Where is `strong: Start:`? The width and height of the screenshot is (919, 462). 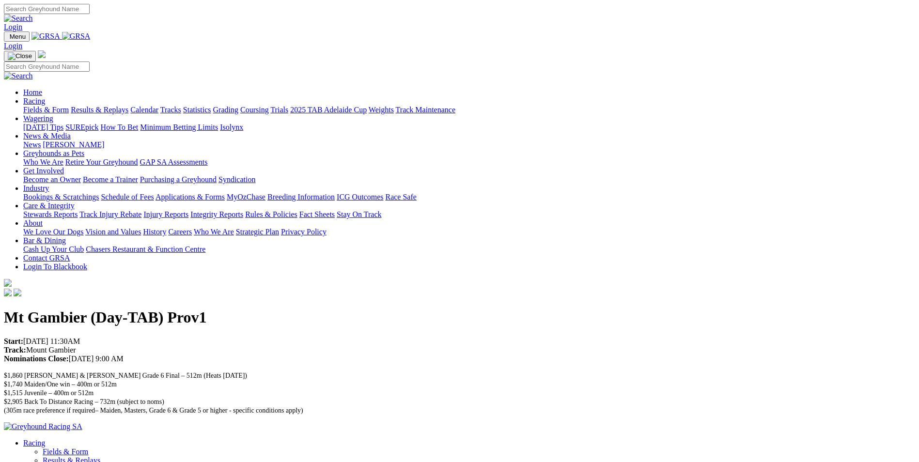
strong: Start: is located at coordinates (14, 341).